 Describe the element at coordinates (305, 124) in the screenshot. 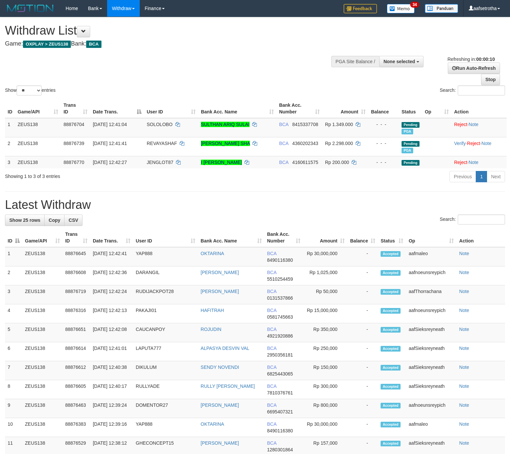

I see `span: Copy 8415337708 to clipboard` at that location.